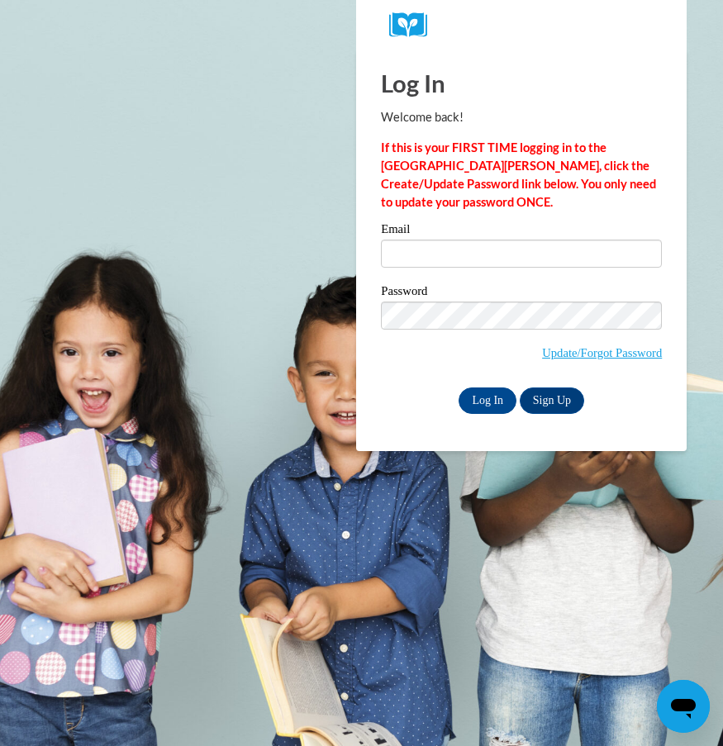  Describe the element at coordinates (521, 231) in the screenshot. I see `label: Email` at that location.